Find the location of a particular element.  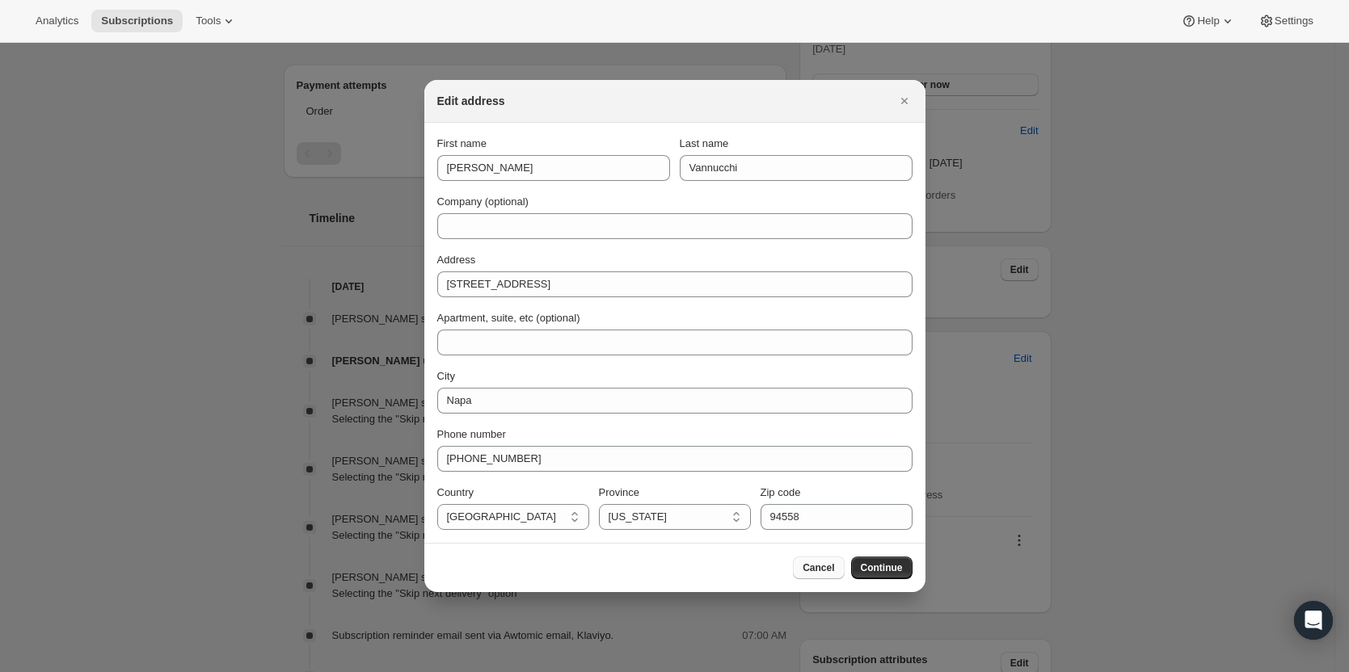

span: Country is located at coordinates (456, 492).